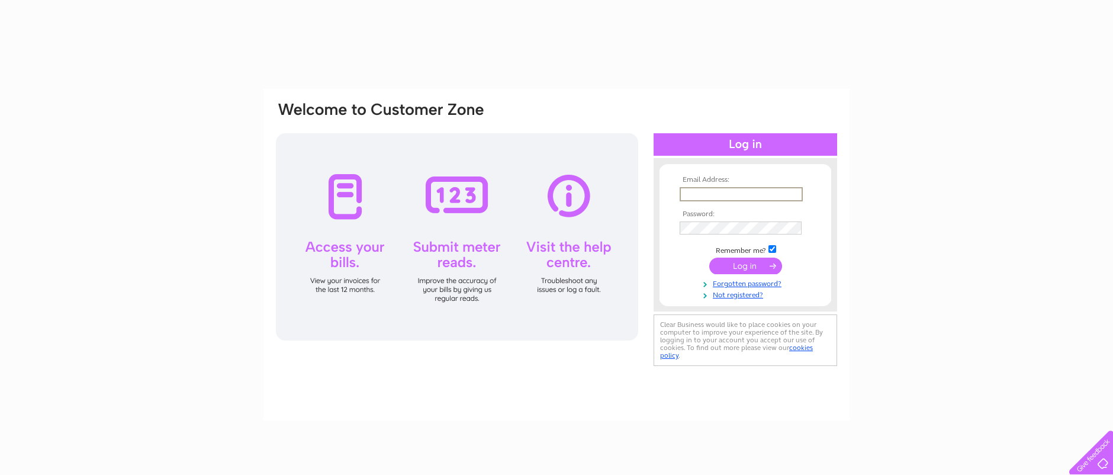  I want to click on a: Forgotten password?, so click(747, 282).